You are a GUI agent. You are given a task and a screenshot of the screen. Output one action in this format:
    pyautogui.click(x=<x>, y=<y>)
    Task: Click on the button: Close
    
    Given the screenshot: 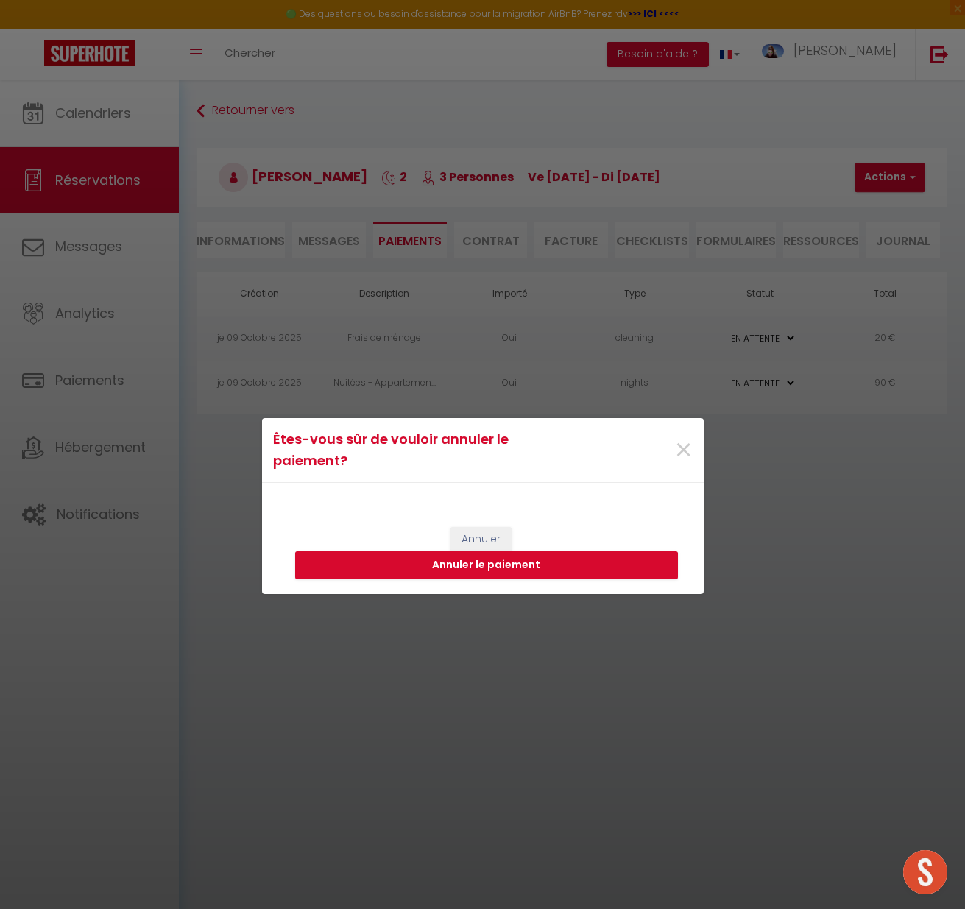 What is the action you would take?
    pyautogui.click(x=683, y=451)
    